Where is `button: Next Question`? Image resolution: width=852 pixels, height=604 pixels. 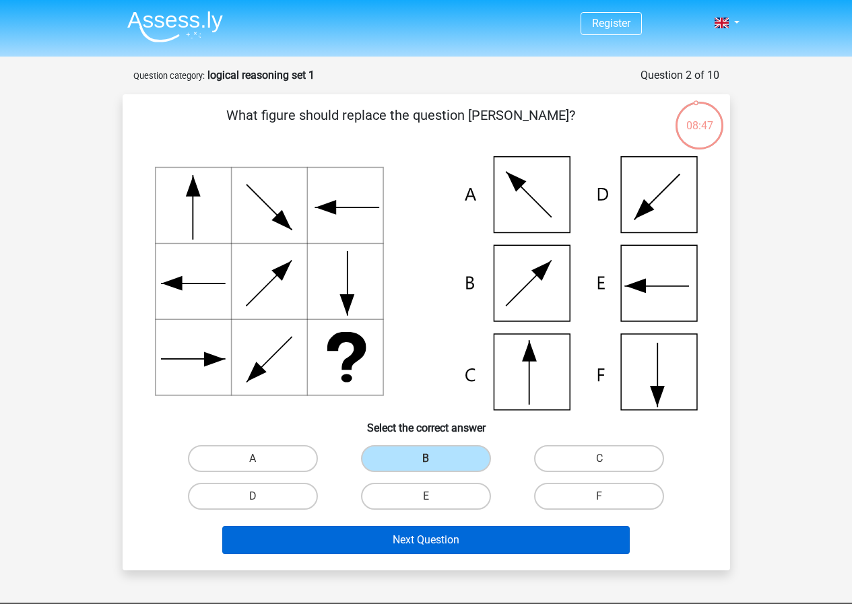 button: Next Question is located at coordinates (426, 540).